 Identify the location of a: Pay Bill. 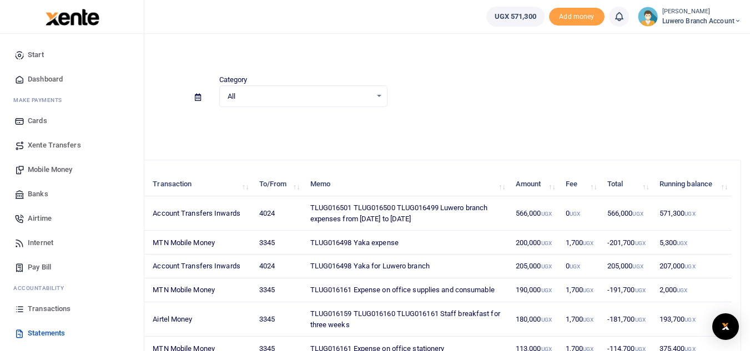
(72, 267).